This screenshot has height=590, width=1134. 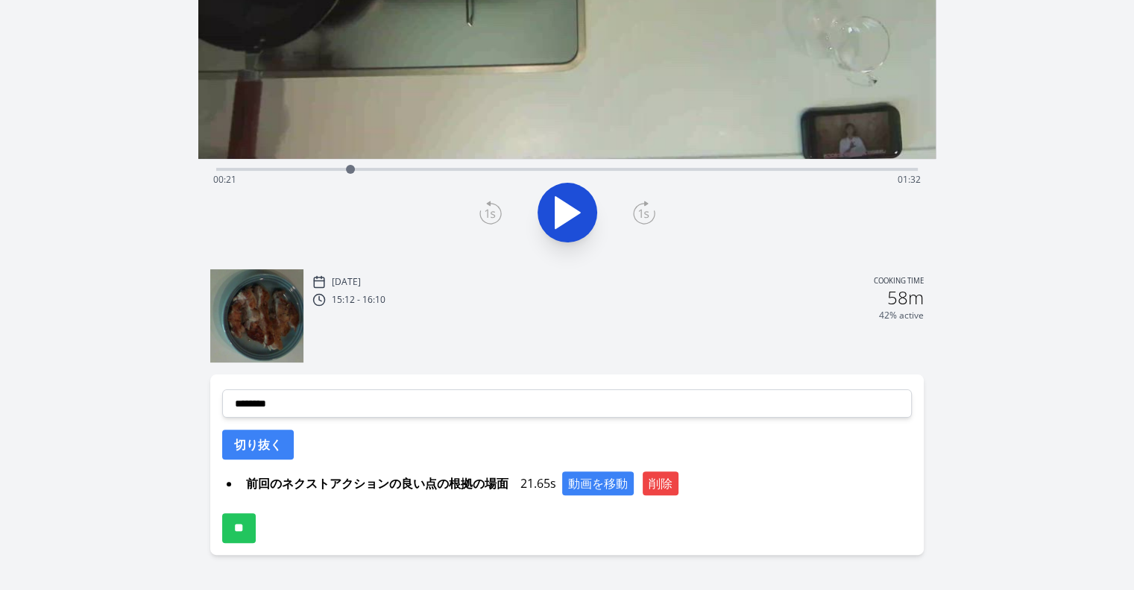 What do you see at coordinates (377, 483) in the screenshot?
I see `span: 前回のネクストアクションの良い点の根拠の場面` at bounding box center [377, 483].